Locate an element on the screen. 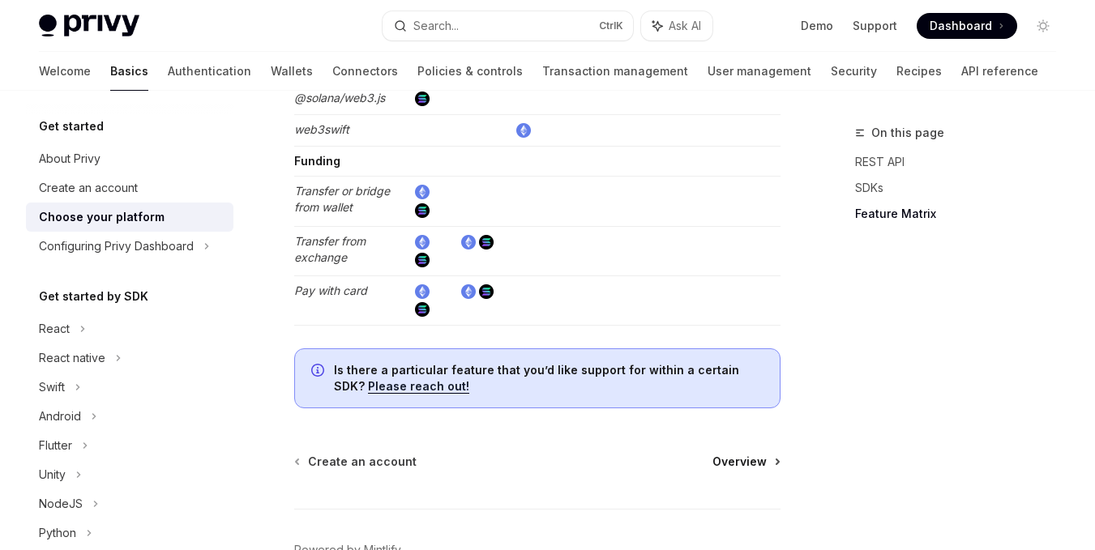 Image resolution: width=1095 pixels, height=550 pixels. div: React native is located at coordinates (72, 358).